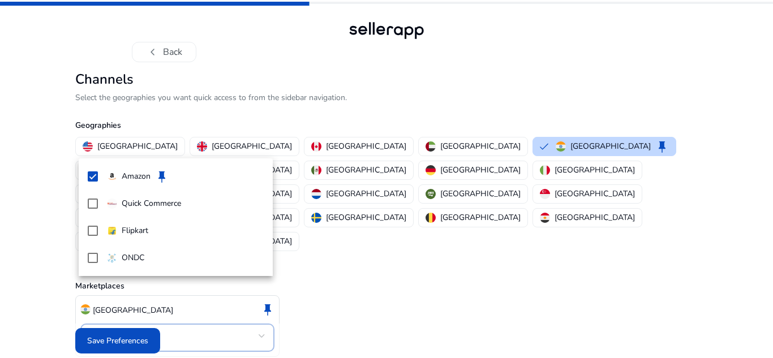  I want to click on img: quick-commerce.gif, so click(112, 204).